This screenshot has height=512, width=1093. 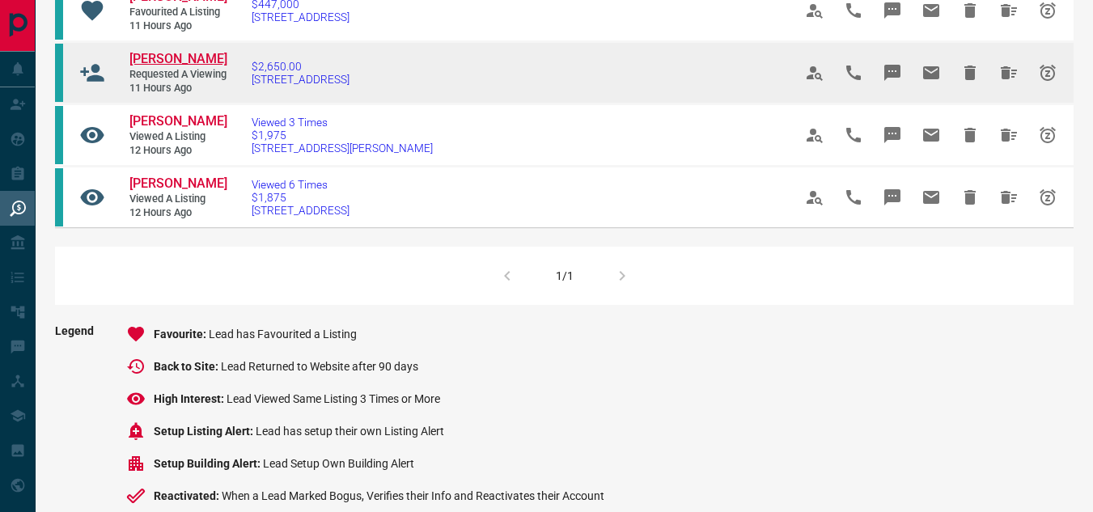 I want to click on span: Setup Listing Alert, so click(x=205, y=431).